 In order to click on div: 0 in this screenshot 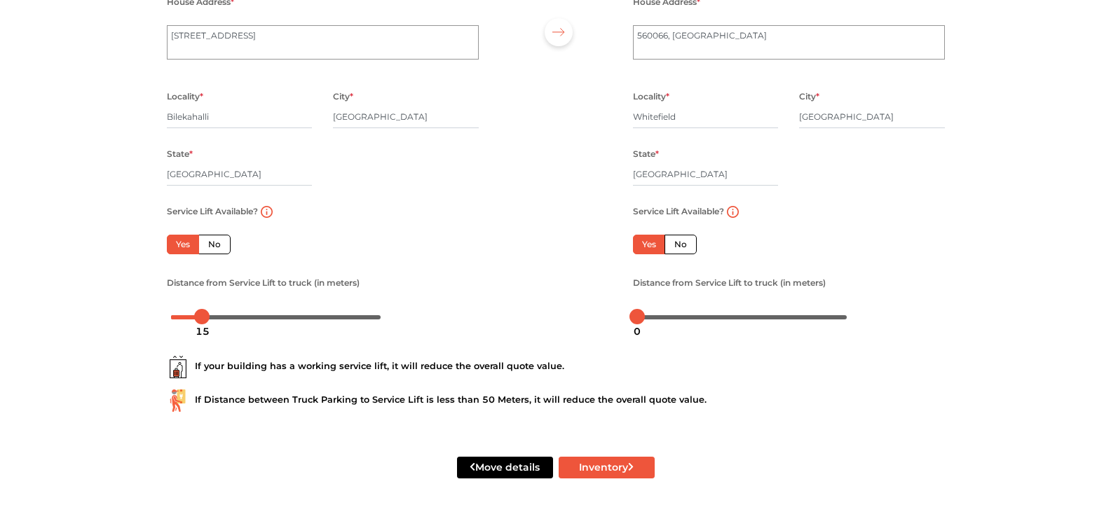, I will do `click(637, 332)`.